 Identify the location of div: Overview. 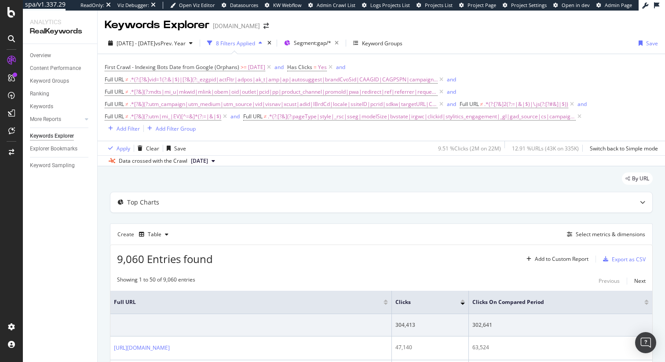
(40, 55).